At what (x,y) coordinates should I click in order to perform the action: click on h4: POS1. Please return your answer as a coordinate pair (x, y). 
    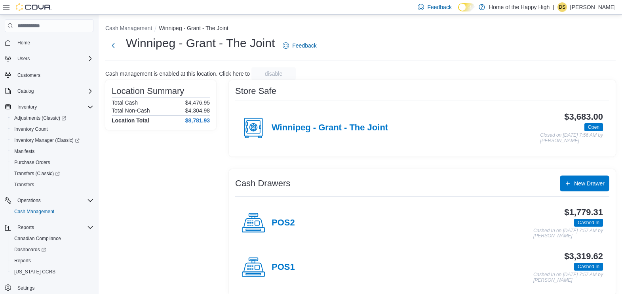
    Looking at the image, I should click on (283, 267).